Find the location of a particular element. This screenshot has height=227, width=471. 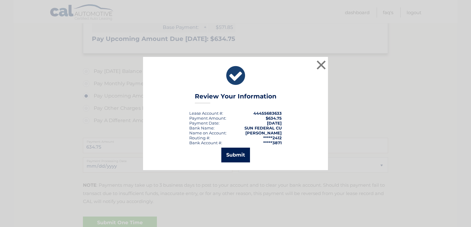

span: Payment Date is located at coordinates (204, 123).